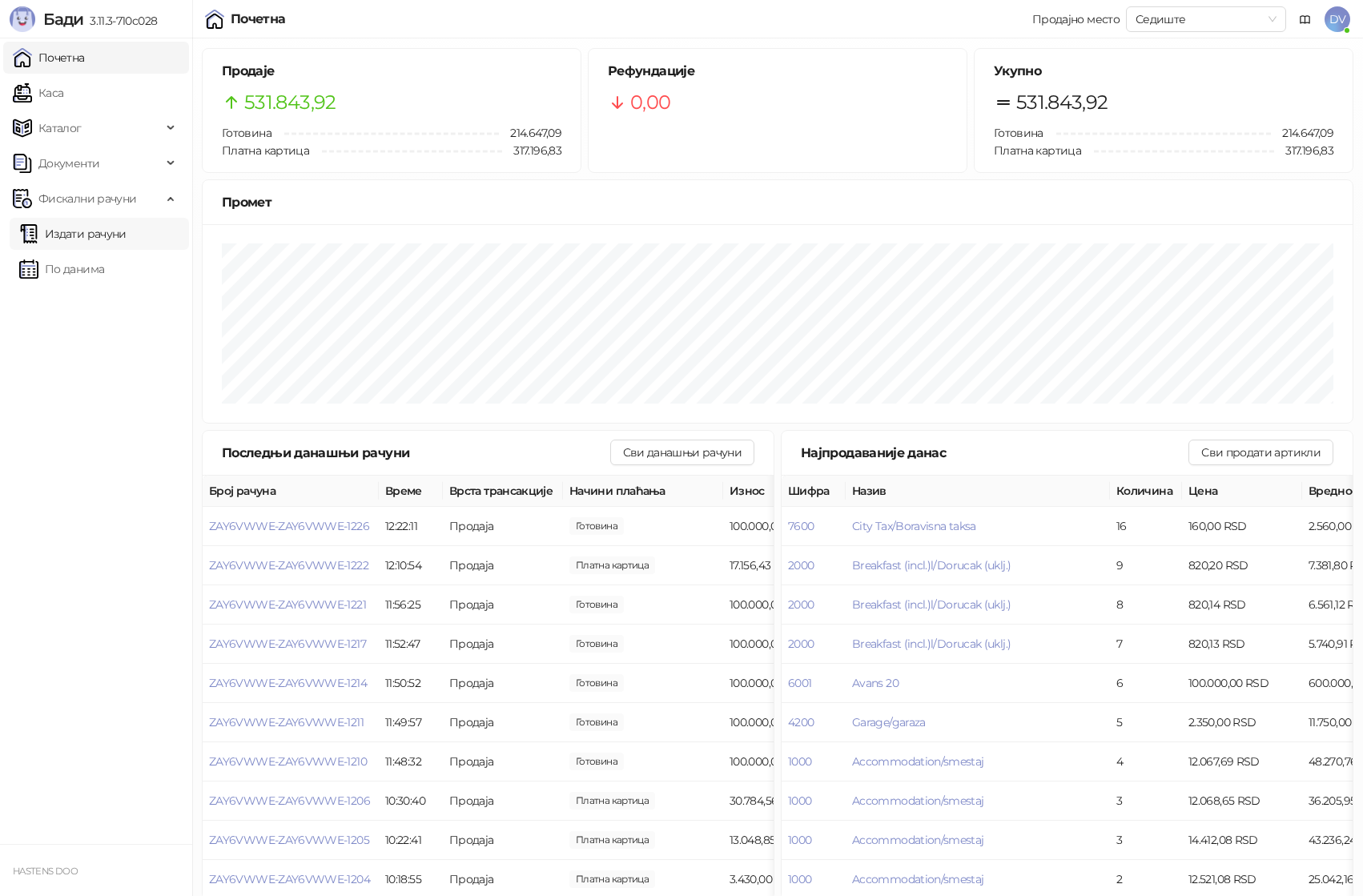 This screenshot has height=896, width=1363. I want to click on td: 11:49:57, so click(411, 722).